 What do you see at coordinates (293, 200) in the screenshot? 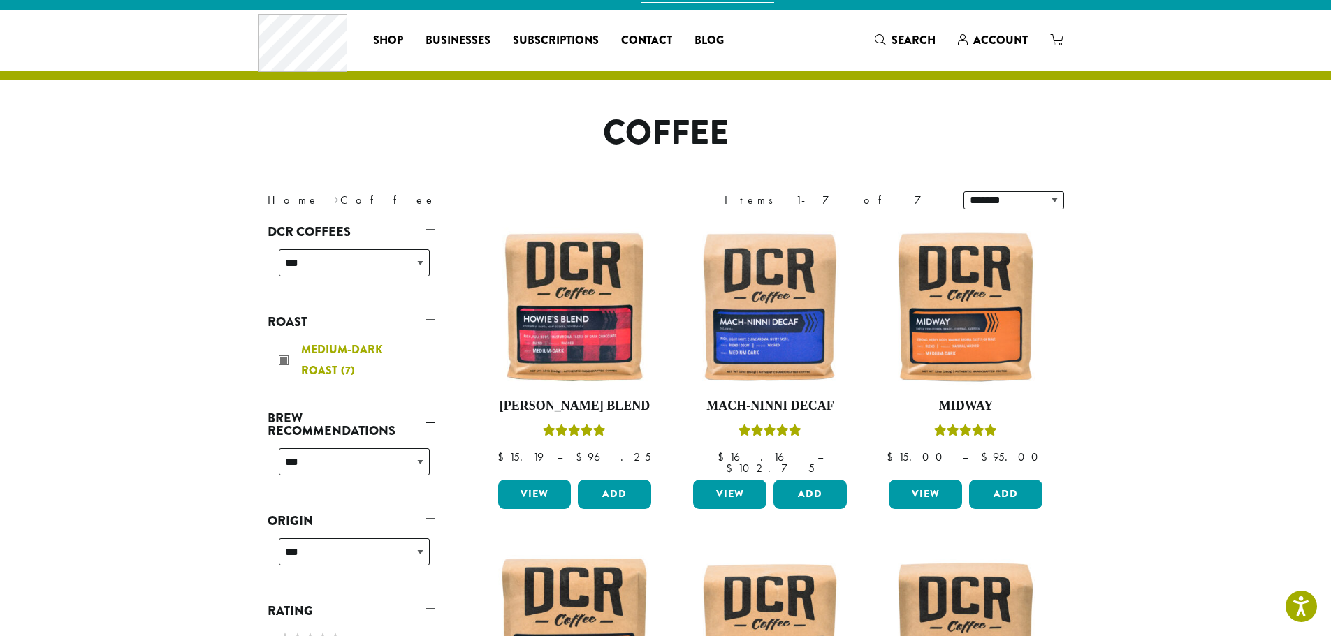
I see `a: Home` at bounding box center [293, 200].